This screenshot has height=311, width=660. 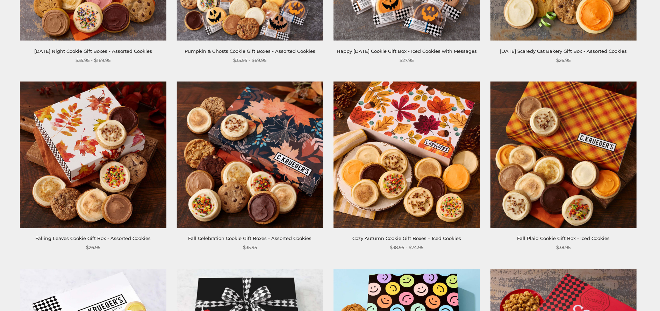 I want to click on img: Cozy Autumn Cookie Gift Boxes – Iced Cookies, so click(x=407, y=155).